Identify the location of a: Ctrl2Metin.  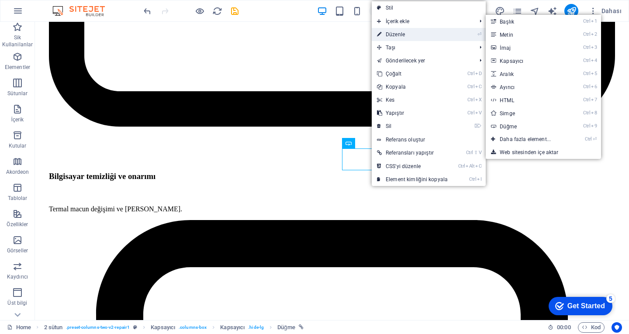
(527, 35).